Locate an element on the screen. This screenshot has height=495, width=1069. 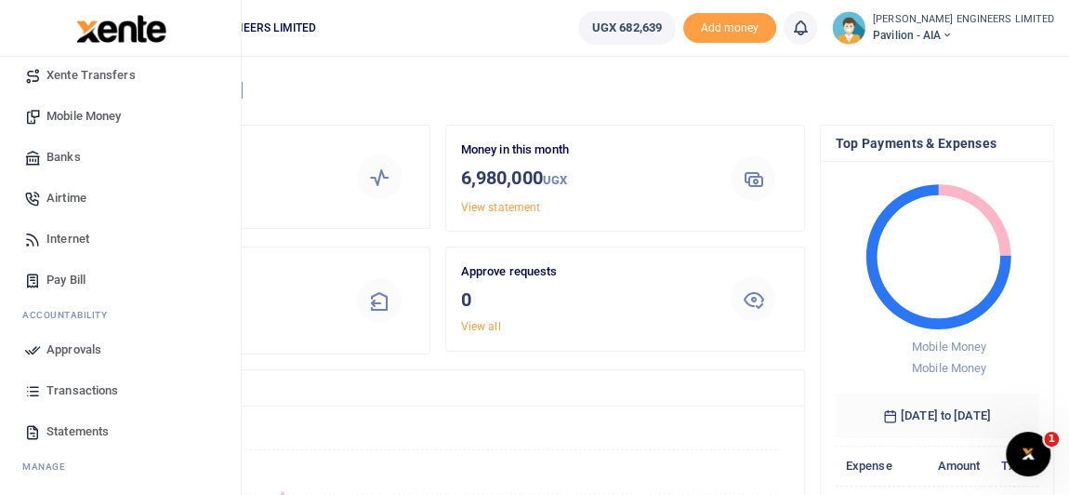
h3: 6,980,000 is located at coordinates (582, 179).